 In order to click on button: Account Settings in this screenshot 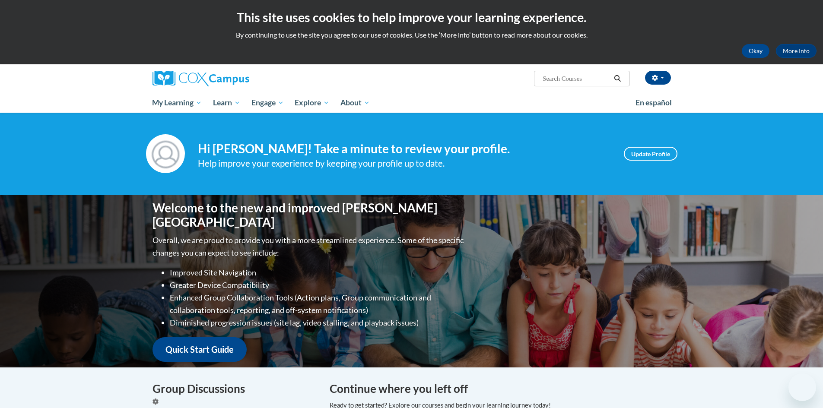, I will do `click(658, 78)`.